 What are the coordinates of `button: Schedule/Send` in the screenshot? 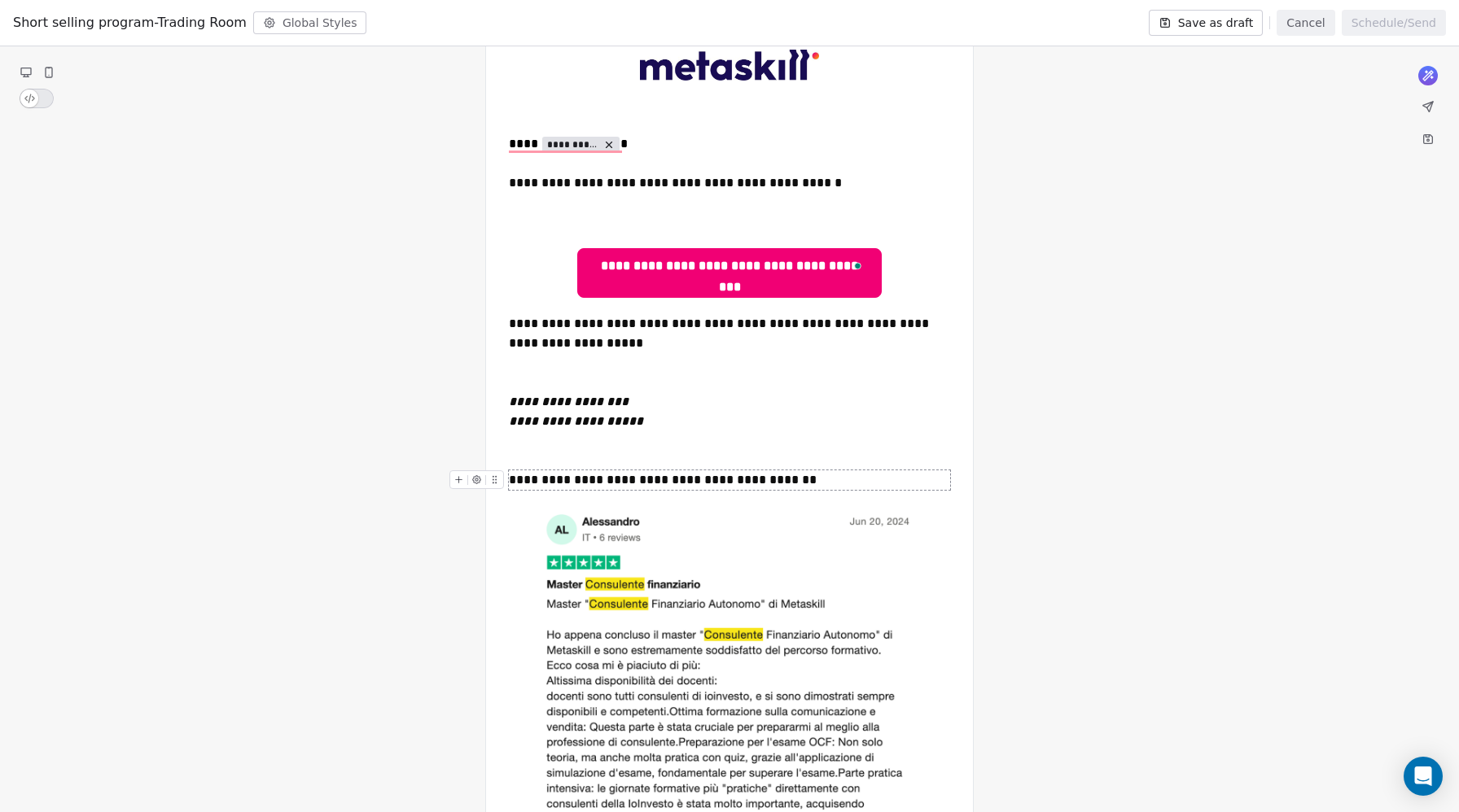 It's located at (1393, 23).